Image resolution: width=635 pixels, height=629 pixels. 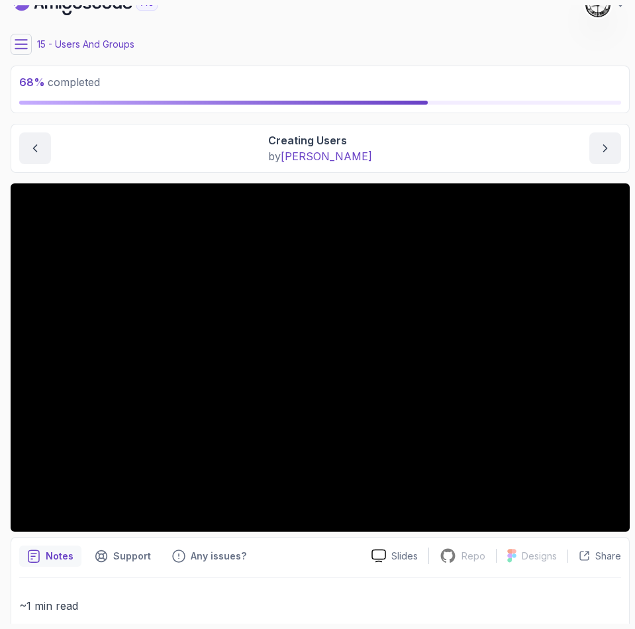 I want to click on p: Share, so click(x=608, y=556).